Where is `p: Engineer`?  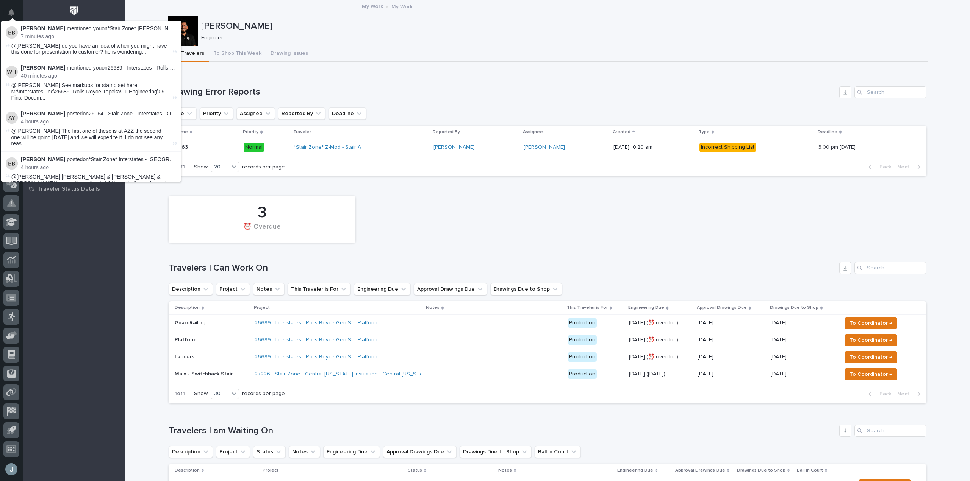
p: Engineer is located at coordinates (561, 38).